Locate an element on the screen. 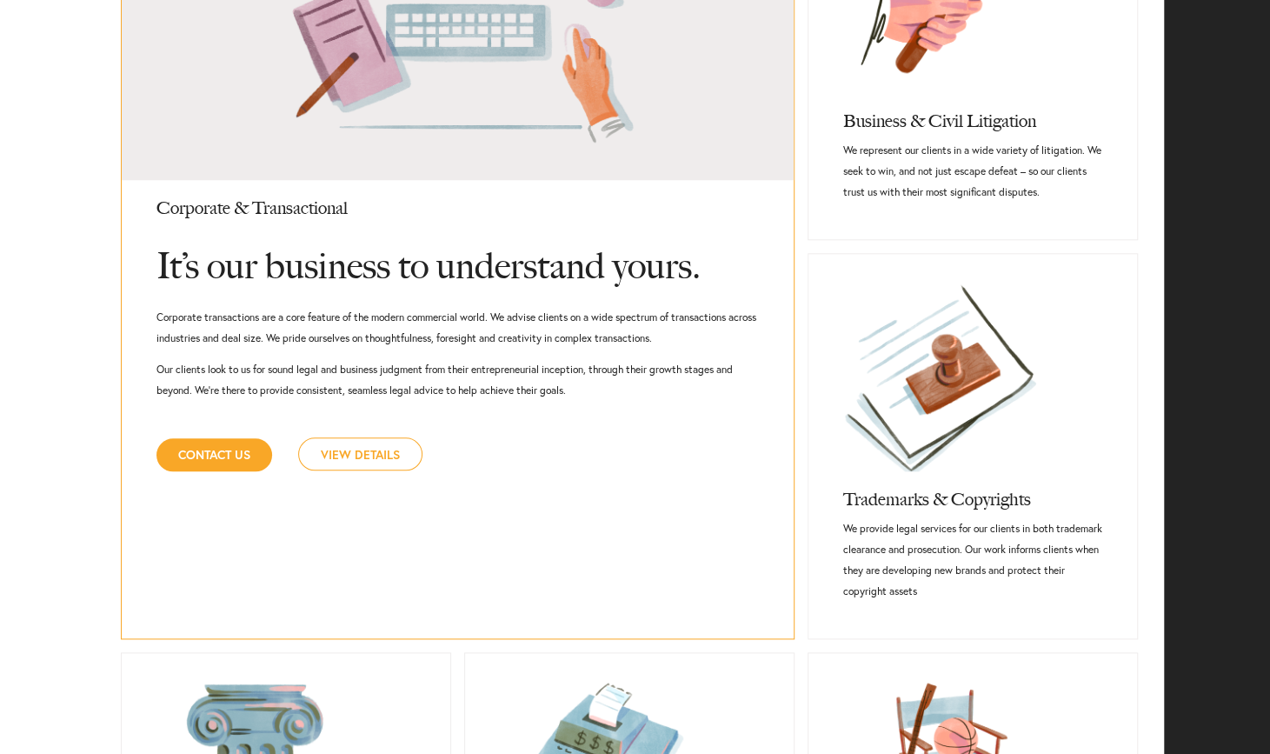 Image resolution: width=1270 pixels, height=754 pixels. a: Contact Us is located at coordinates (214, 455).